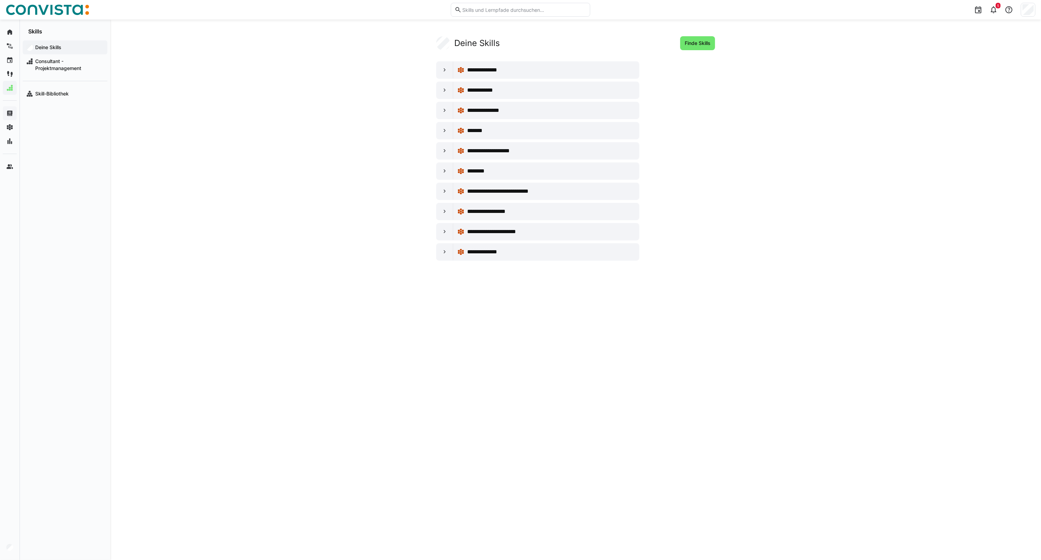  Describe the element at coordinates (998, 6) in the screenshot. I see `span: 5` at that location.